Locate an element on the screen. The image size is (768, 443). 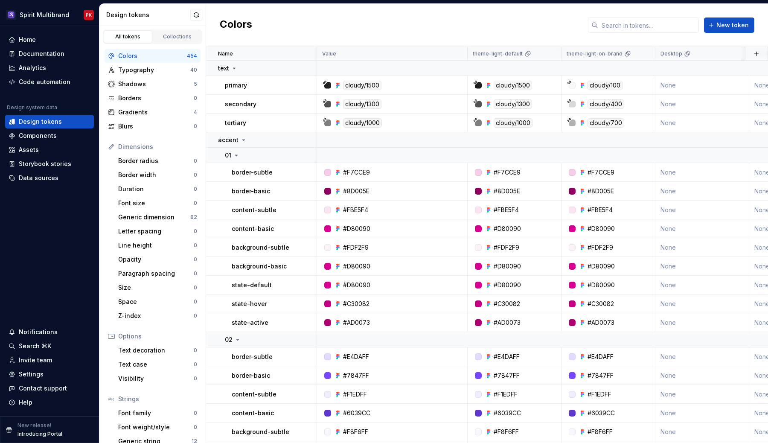
p: theme-light-default is located at coordinates (497, 54).